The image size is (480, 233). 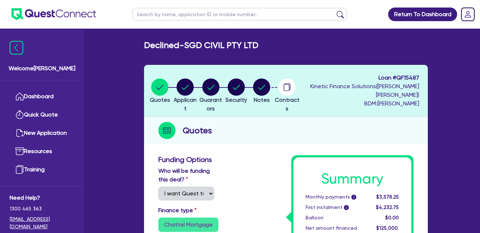 I want to click on img: quick-quote, so click(x=20, y=114).